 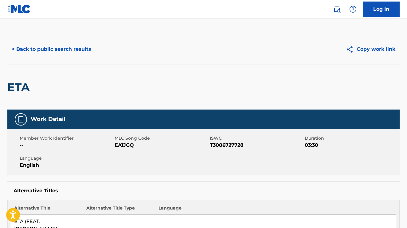 I want to click on span: MLC Song Code, so click(x=161, y=138).